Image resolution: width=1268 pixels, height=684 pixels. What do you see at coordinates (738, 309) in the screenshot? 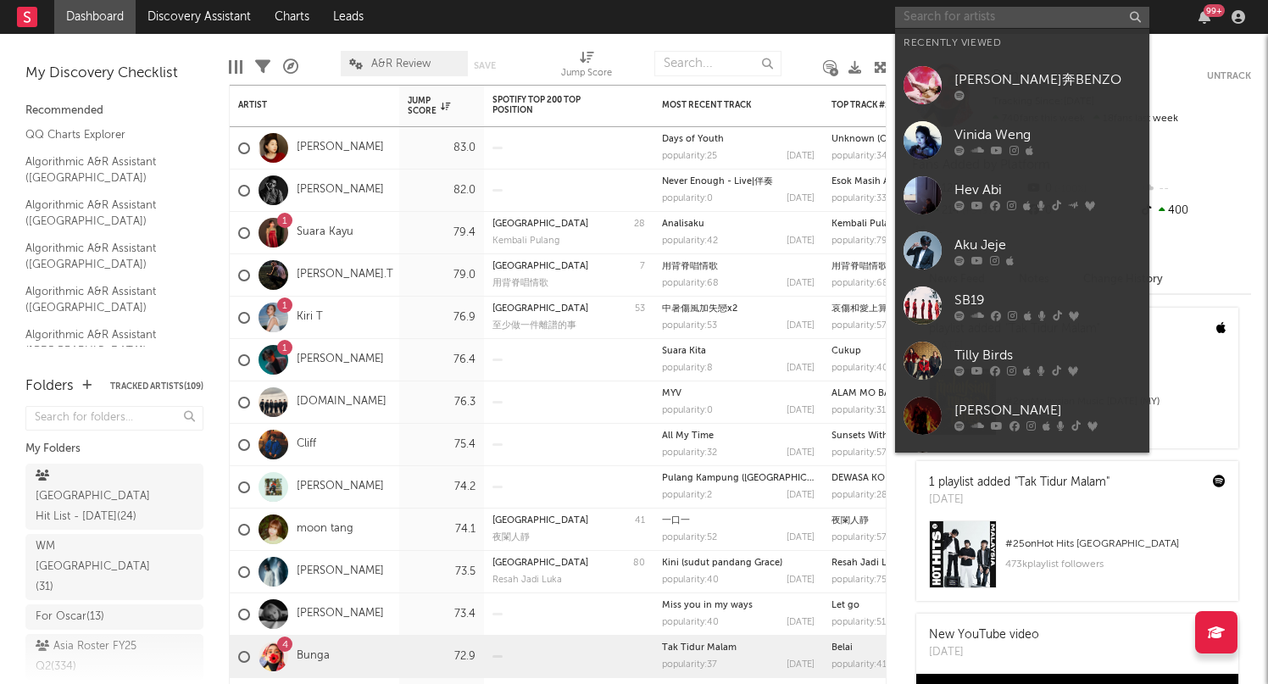
I see `div: 中暑傷風加失戀x2` at bounding box center [738, 309].